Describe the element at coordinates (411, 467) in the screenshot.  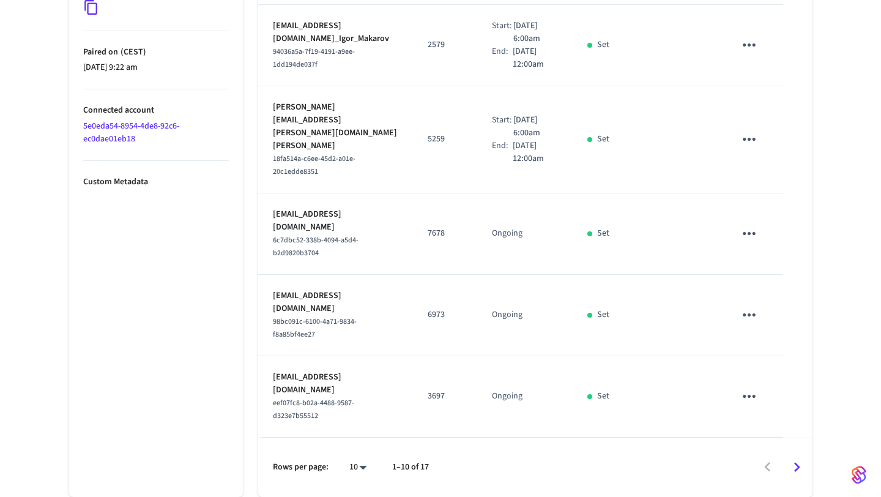
I see `p: 1–10 of 17` at that location.